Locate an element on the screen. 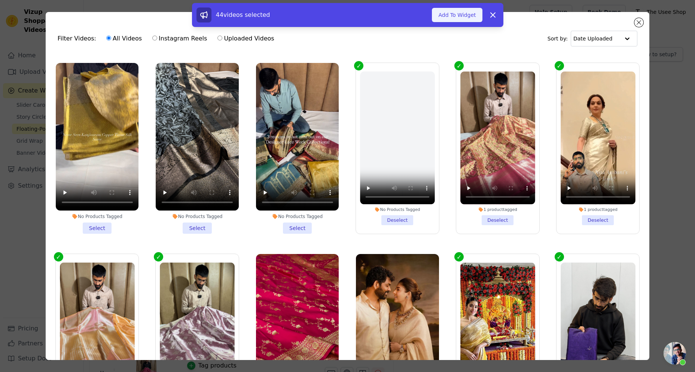 Image resolution: width=695 pixels, height=372 pixels. label: Instagram Reels is located at coordinates (180, 39).